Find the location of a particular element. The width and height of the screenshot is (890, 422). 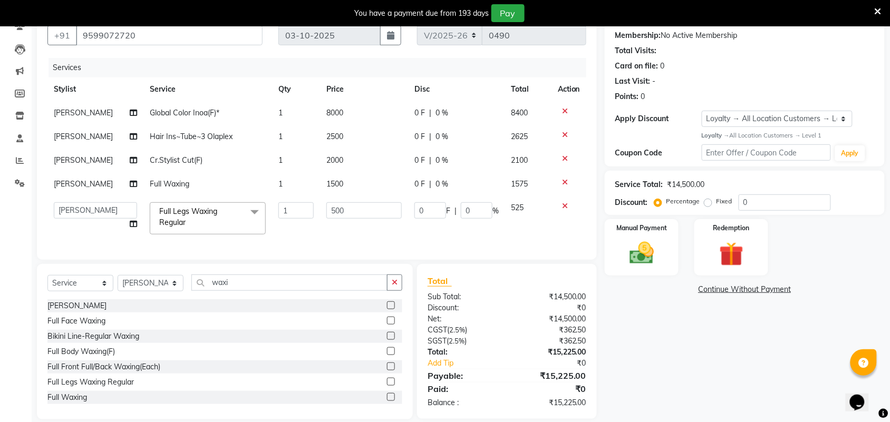

div: Payable: is located at coordinates (463, 376).